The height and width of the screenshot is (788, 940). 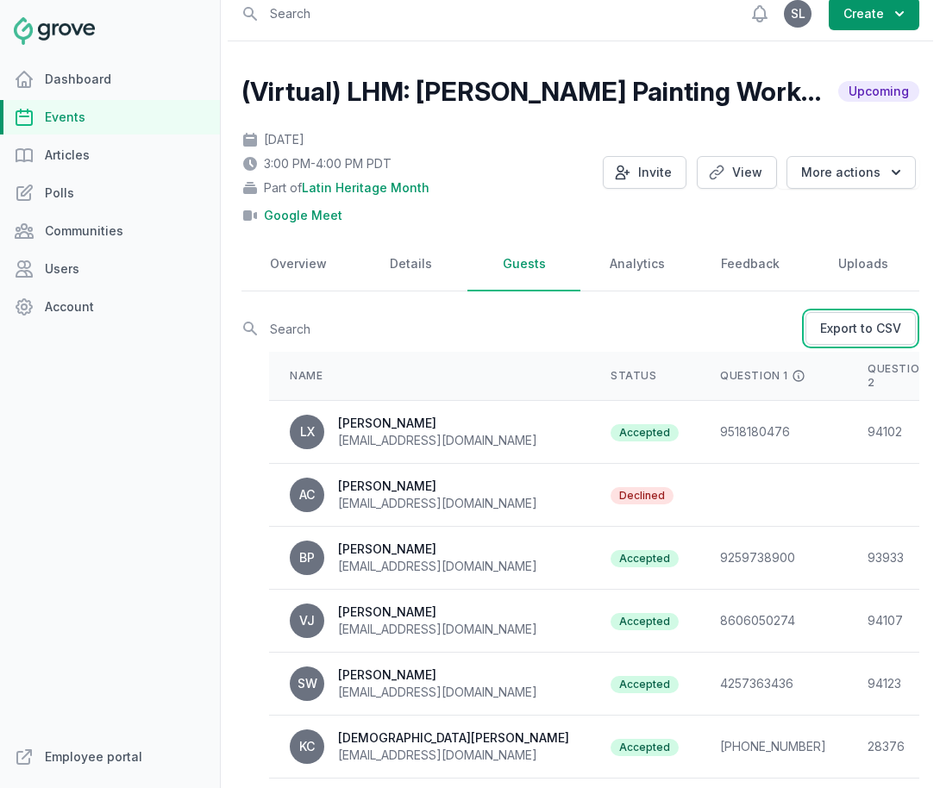 What do you see at coordinates (54, 31) in the screenshot?
I see `img: Grove` at bounding box center [54, 31].